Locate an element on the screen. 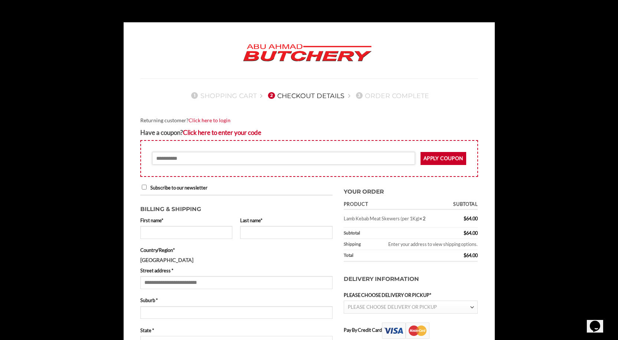 The width and height of the screenshot is (618, 340). td: Enter your address to view shipping options. is located at coordinates (423, 244).